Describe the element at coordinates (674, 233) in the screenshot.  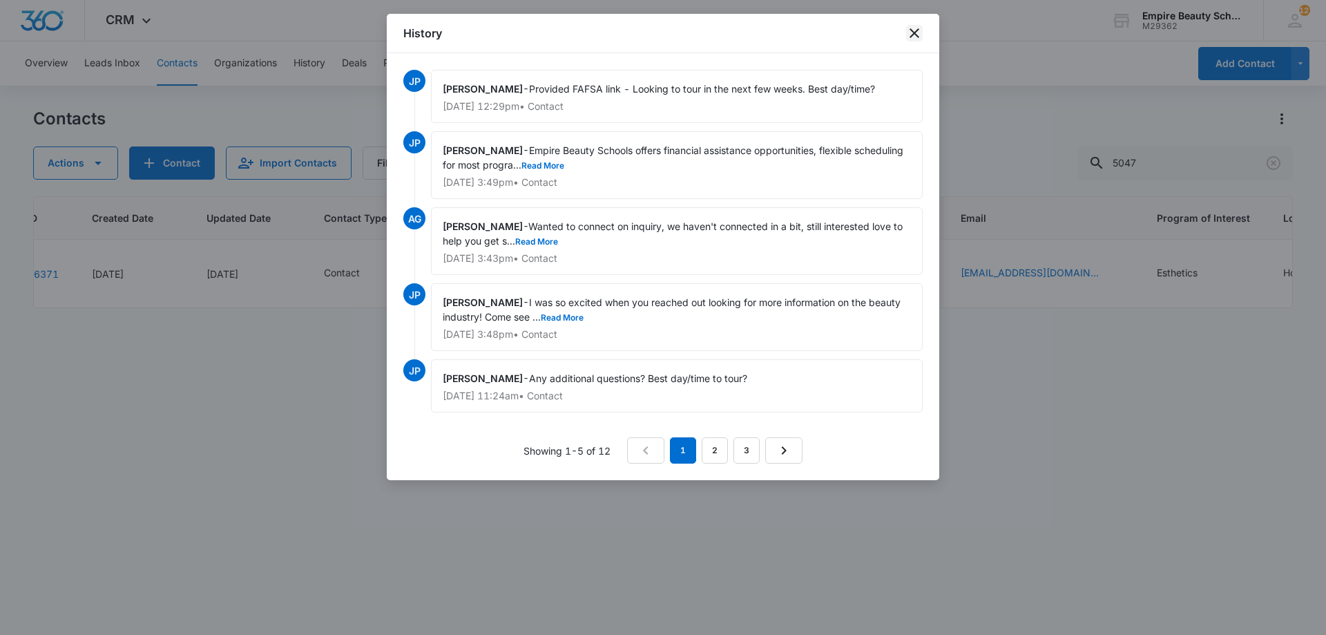
I see `span: Wanted to connect on inquiry, we haven't connected in a bit, still interested love to help you ge...` at that location.